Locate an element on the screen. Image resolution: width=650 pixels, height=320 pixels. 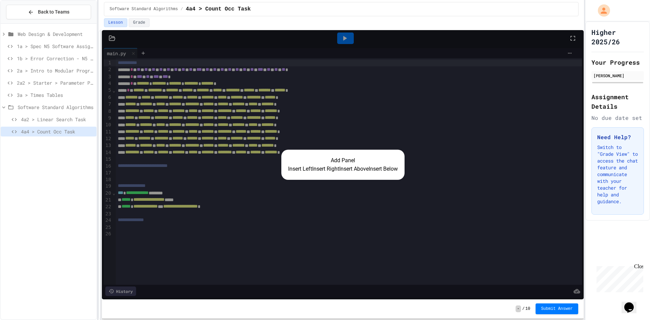
h1: Higher 2025/26 is located at coordinates (618, 37).